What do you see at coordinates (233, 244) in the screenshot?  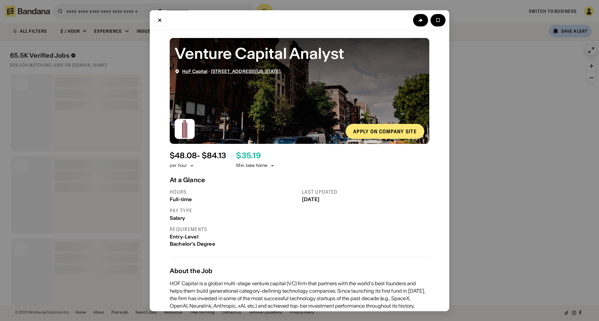 I see `div: Bachelor's Degree` at bounding box center [233, 244].